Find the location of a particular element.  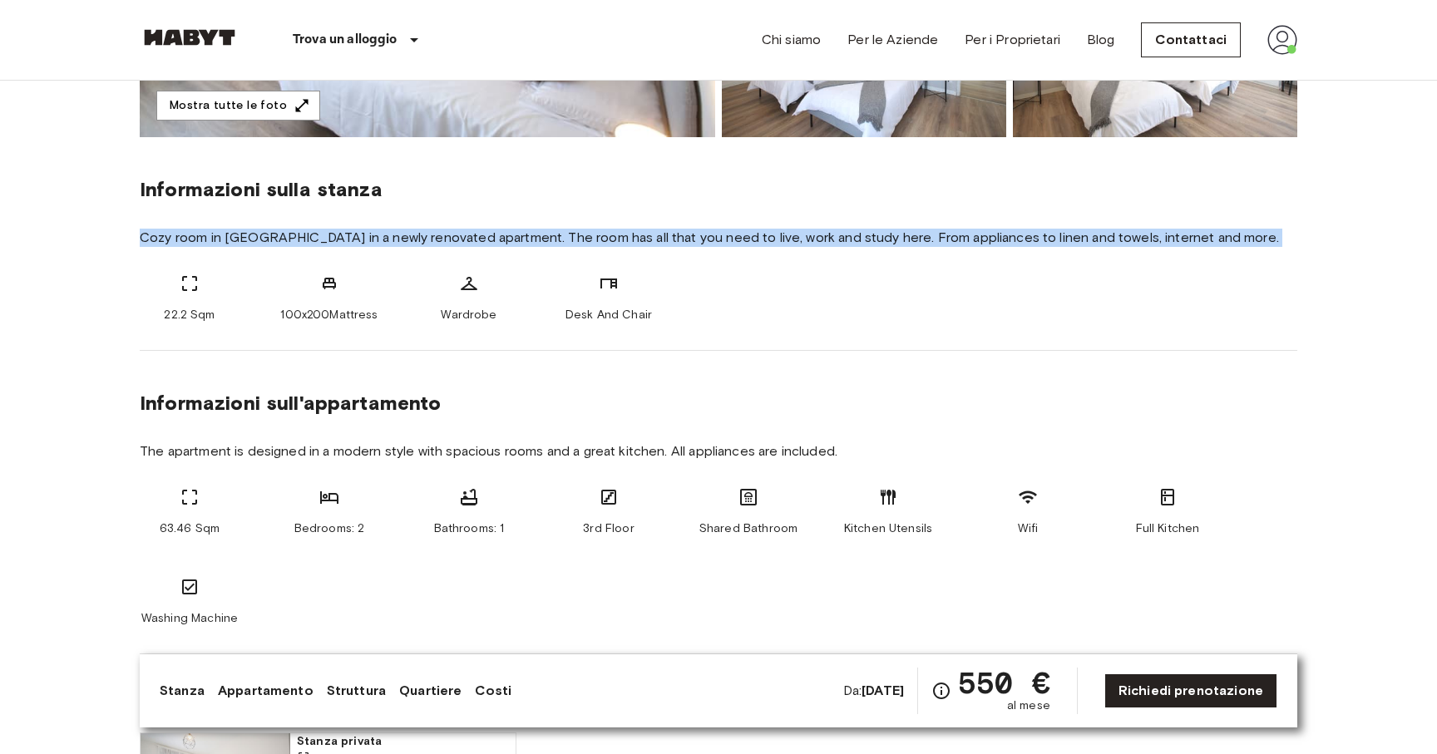

span: 3rd Floor is located at coordinates (608, 529).